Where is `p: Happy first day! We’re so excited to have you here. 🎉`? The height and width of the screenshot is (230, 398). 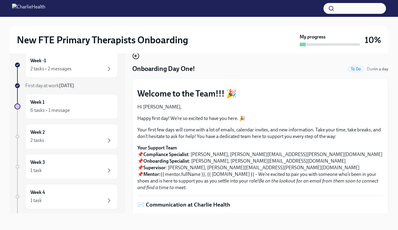
p: Happy first day! We’re so excited to have you here. 🎉 is located at coordinates (261, 119).